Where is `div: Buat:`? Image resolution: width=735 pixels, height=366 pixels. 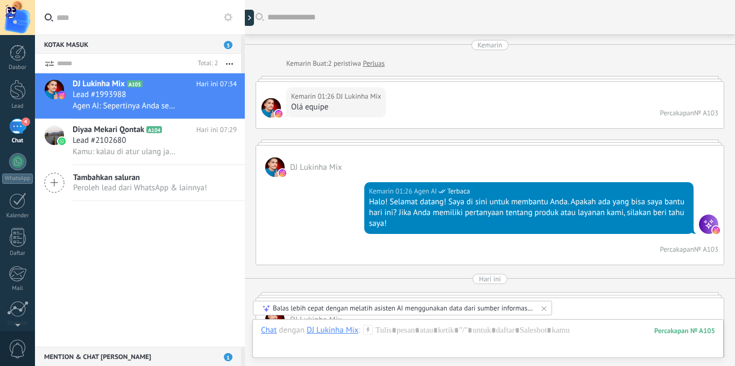
div: Buat: is located at coordinates (335, 64).